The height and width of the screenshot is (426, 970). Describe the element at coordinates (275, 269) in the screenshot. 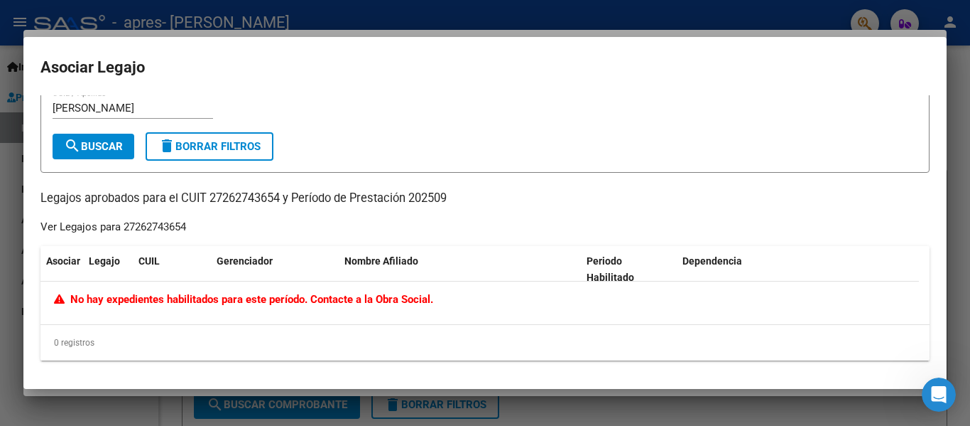

I see `datatable-header-cell: Gerenciador` at that location.